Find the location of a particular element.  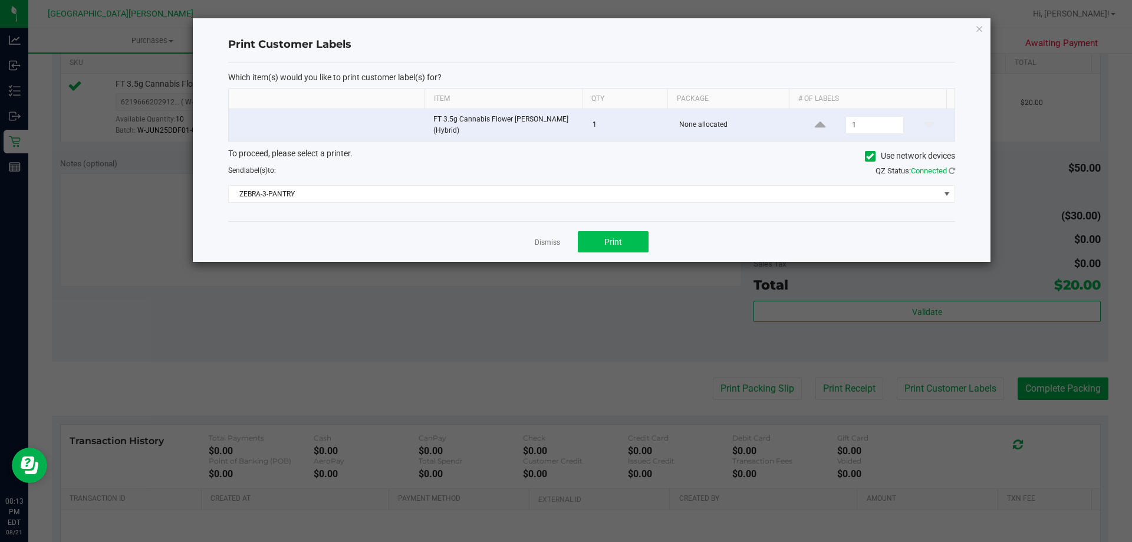

th: Qty is located at coordinates (624, 99).